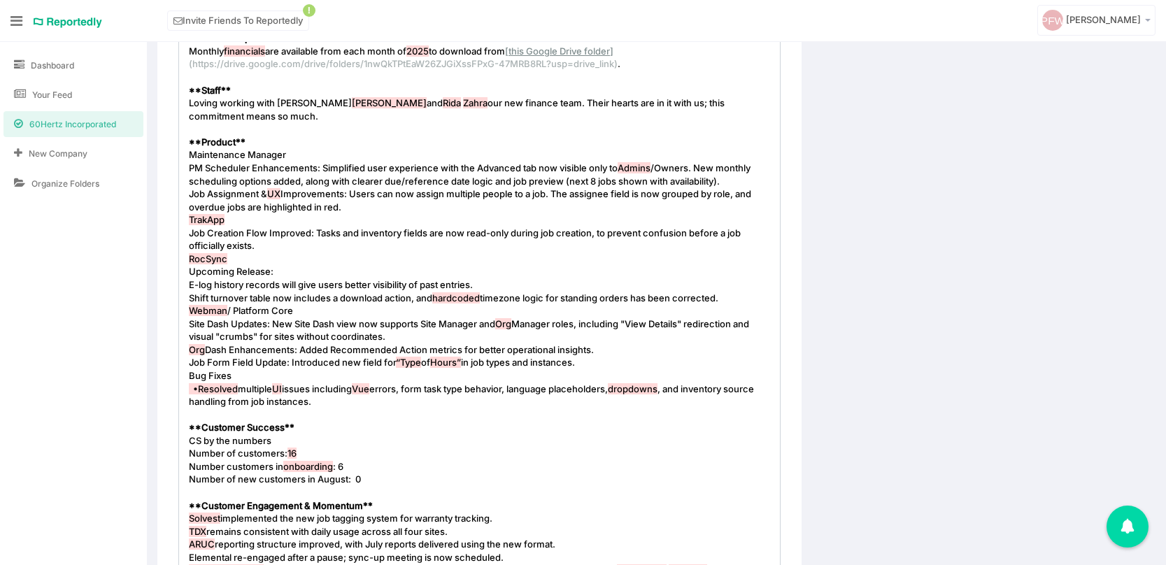  Describe the element at coordinates (277, 389) in the screenshot. I see `span: UI` at that location.